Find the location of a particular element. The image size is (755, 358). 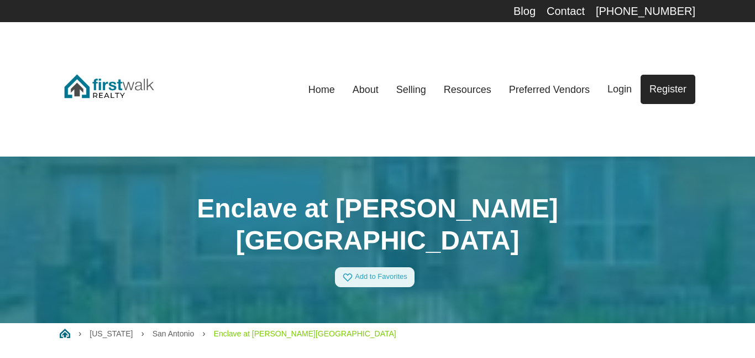

a: Add to Favorites is located at coordinates (375, 277).